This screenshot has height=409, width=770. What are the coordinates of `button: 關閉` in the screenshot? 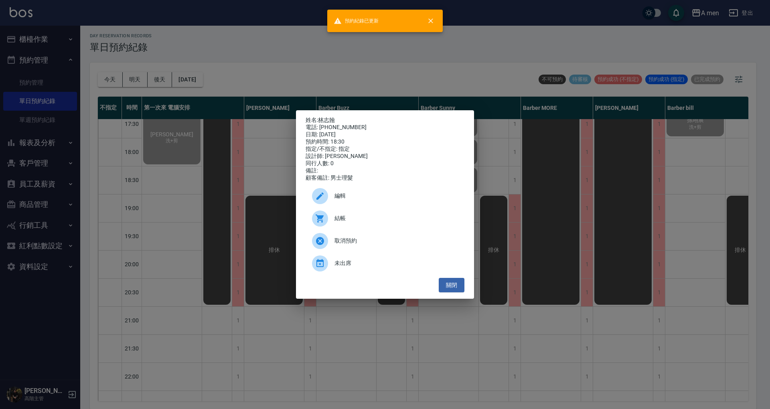 It's located at (452, 285).